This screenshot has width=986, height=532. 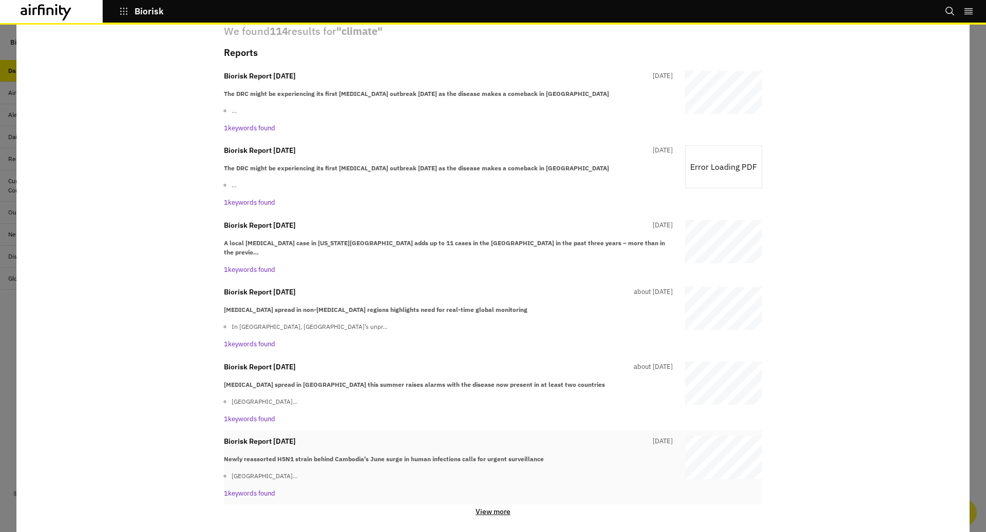 What do you see at coordinates (149, 11) in the screenshot?
I see `p: Biorisk` at bounding box center [149, 11].